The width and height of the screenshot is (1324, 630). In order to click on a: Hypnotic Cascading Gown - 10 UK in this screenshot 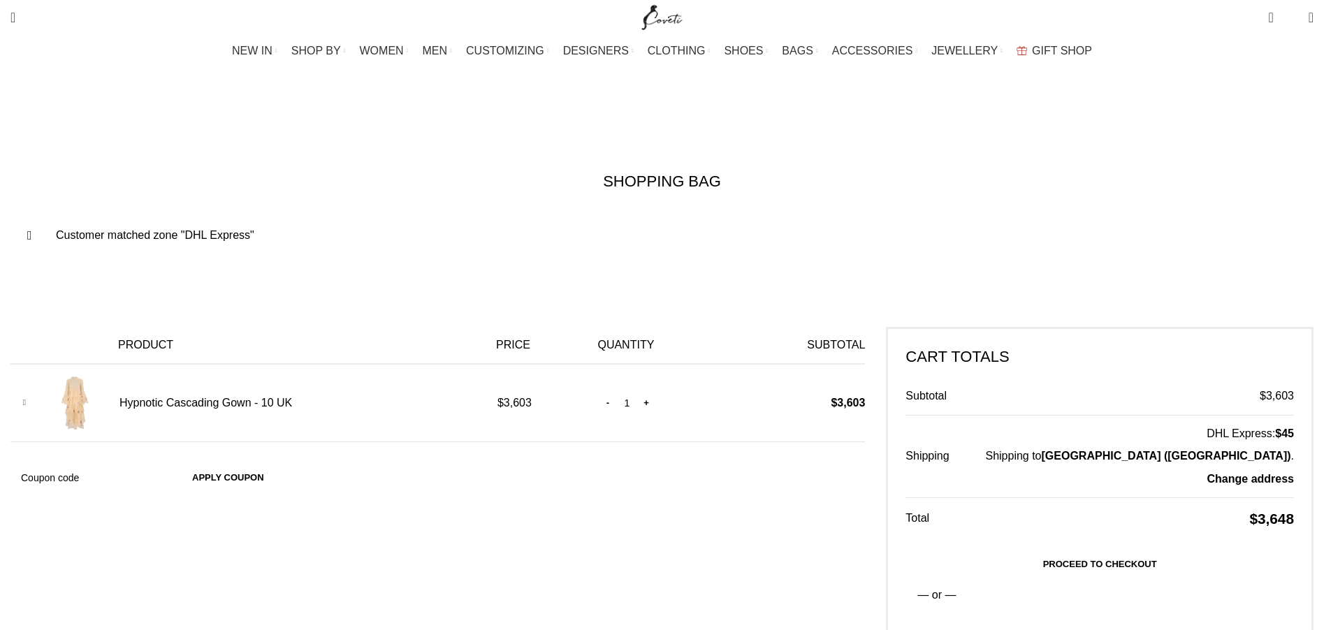, I will do `click(205, 403)`.